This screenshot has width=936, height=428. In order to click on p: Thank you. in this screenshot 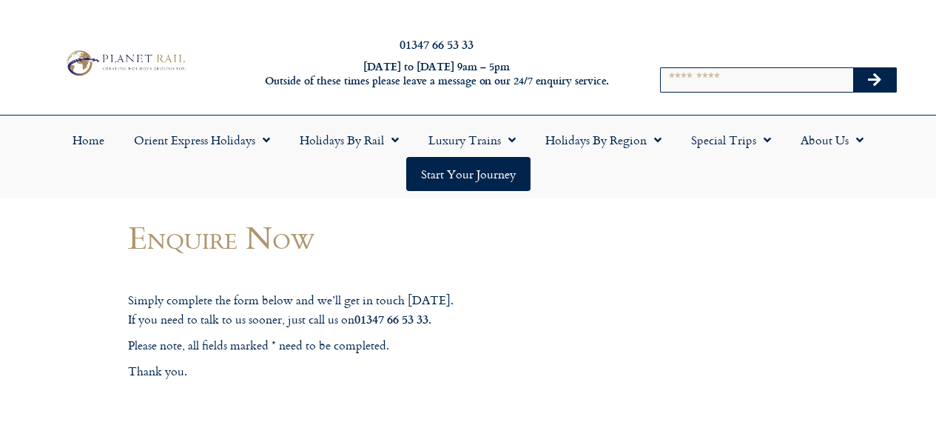, I will do `click(350, 371)`.